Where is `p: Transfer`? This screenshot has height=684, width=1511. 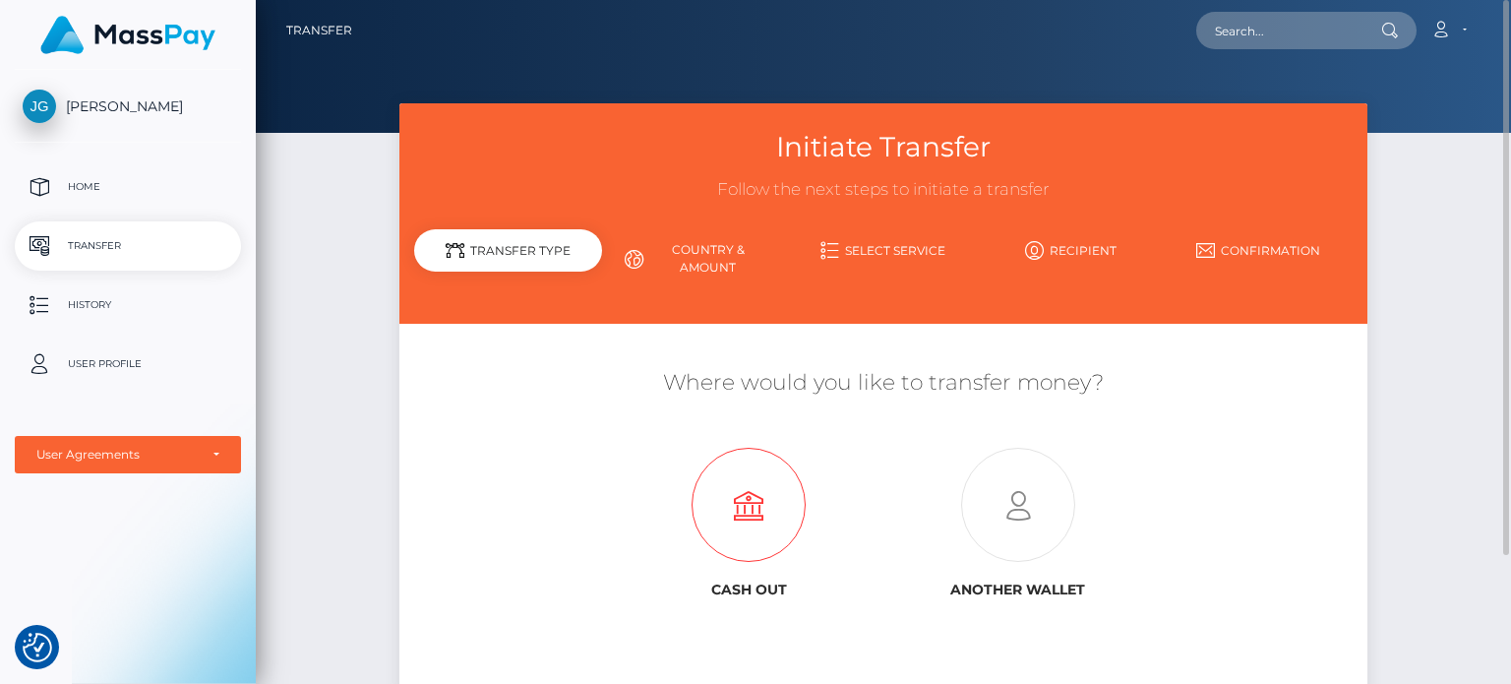
p: Transfer is located at coordinates (128, 246).